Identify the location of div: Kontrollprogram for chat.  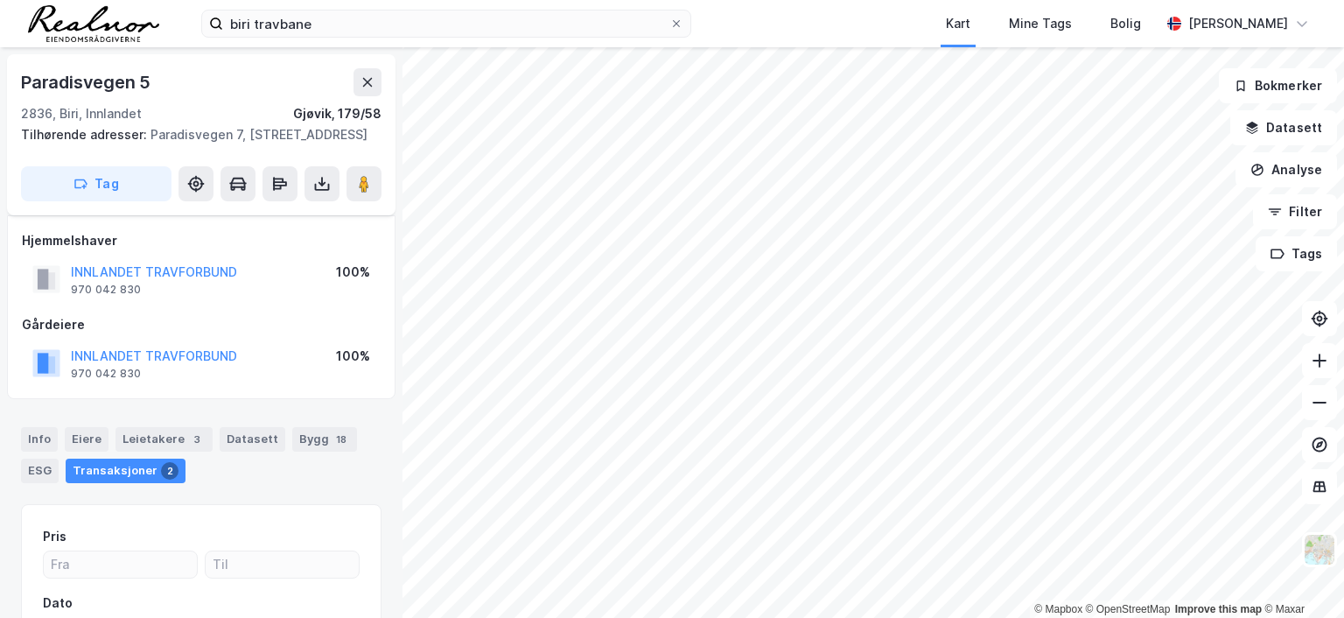
(1301, 576).